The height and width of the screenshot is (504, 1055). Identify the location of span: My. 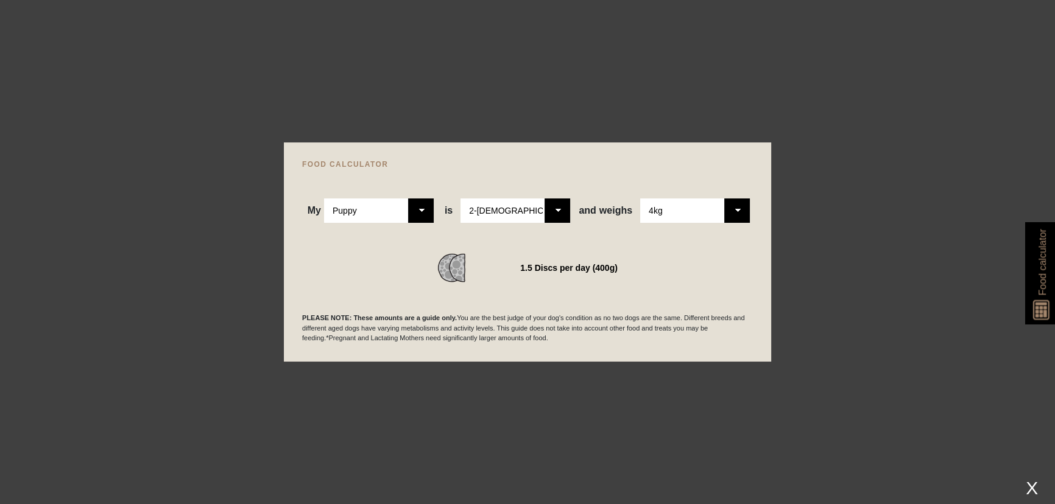
(314, 211).